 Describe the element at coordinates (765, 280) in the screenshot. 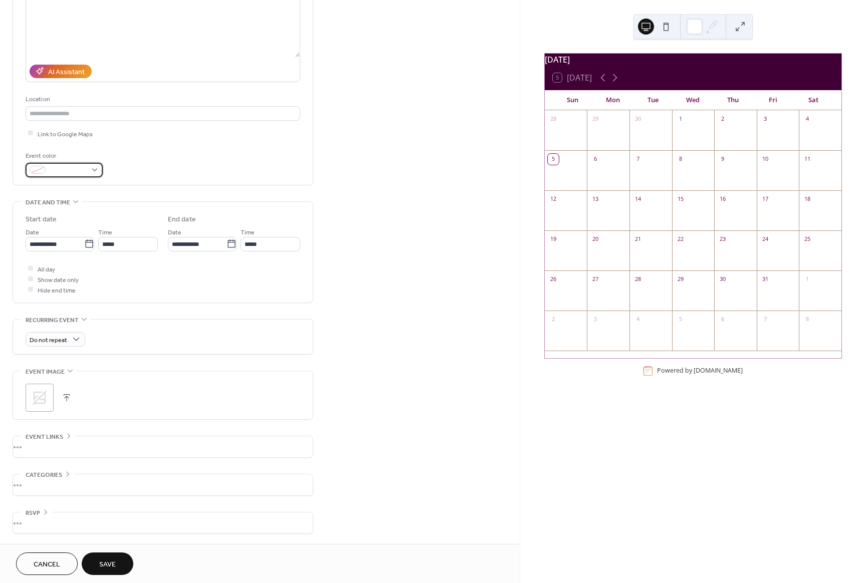

I see `div: 31` at that location.